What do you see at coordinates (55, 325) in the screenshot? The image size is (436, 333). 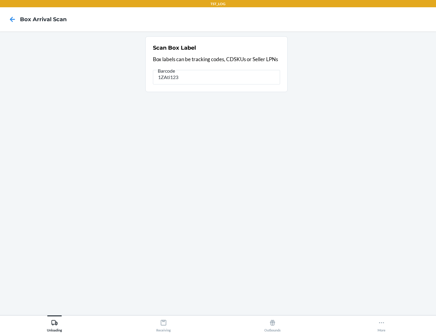 I see `div: Unloading` at bounding box center [55, 325].